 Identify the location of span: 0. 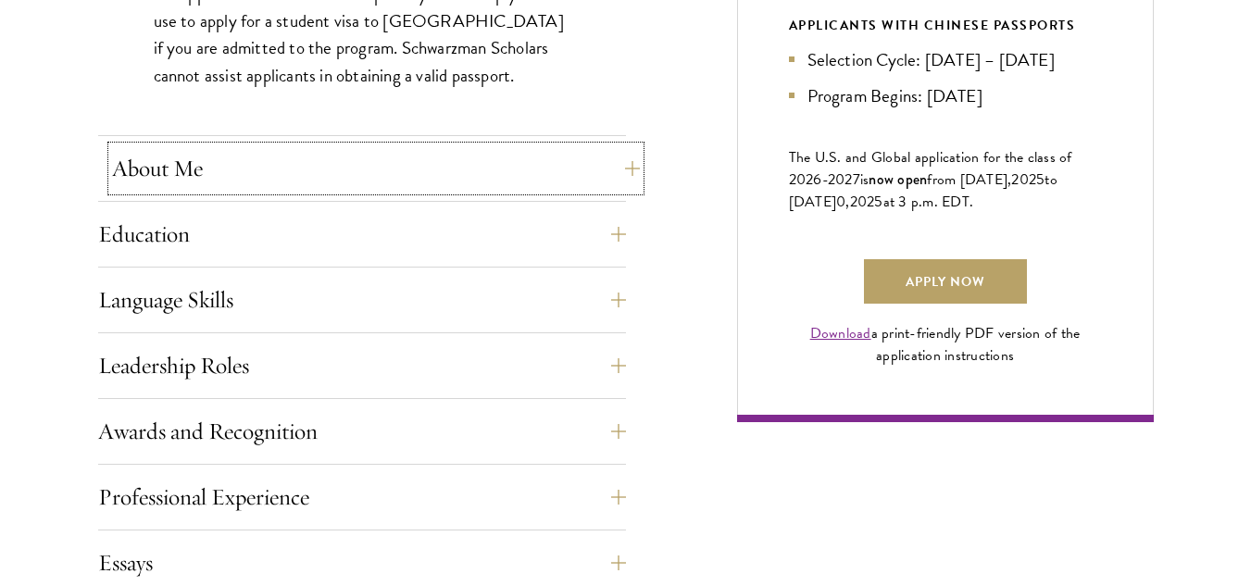
(840, 202).